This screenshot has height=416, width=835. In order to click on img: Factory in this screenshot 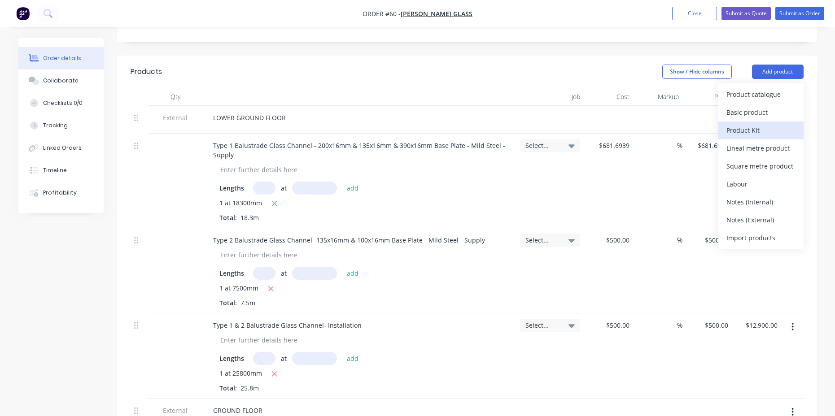, I will do `click(23, 13)`.